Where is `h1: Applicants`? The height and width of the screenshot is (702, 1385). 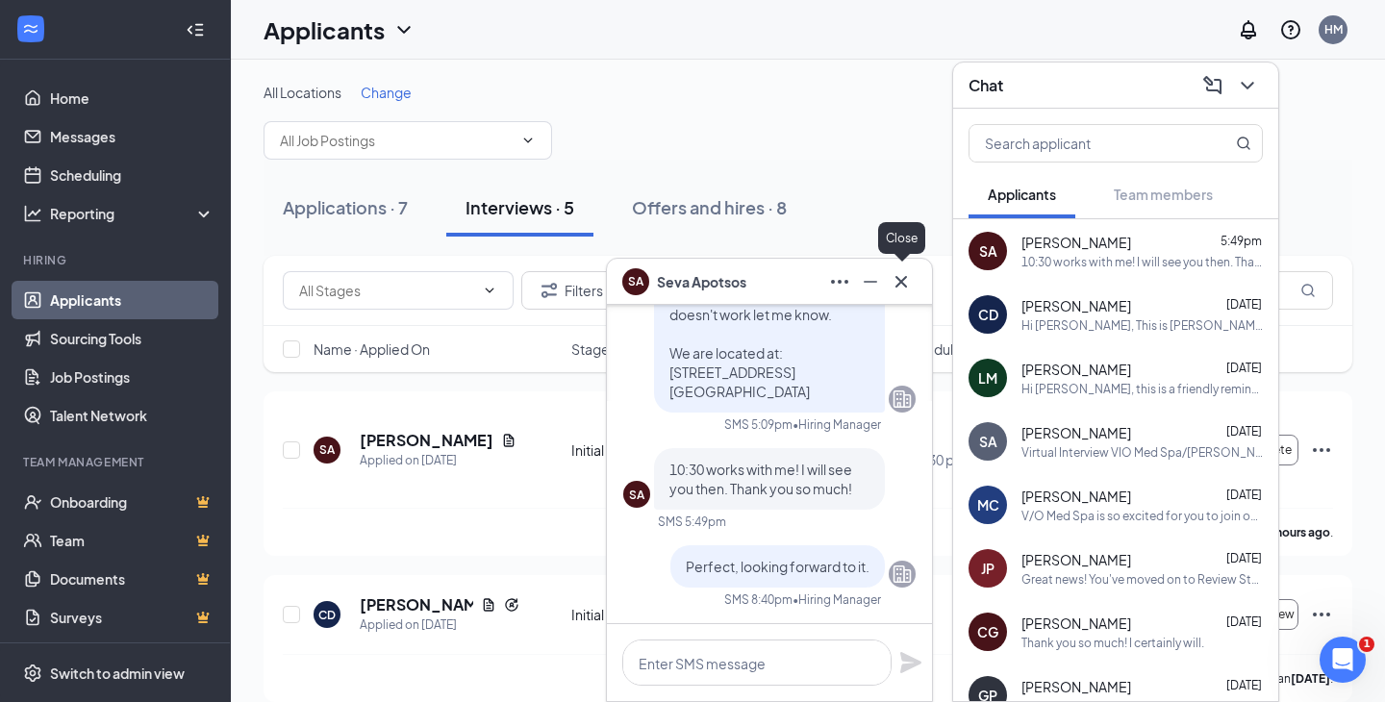
h1: Applicants is located at coordinates (324, 30).